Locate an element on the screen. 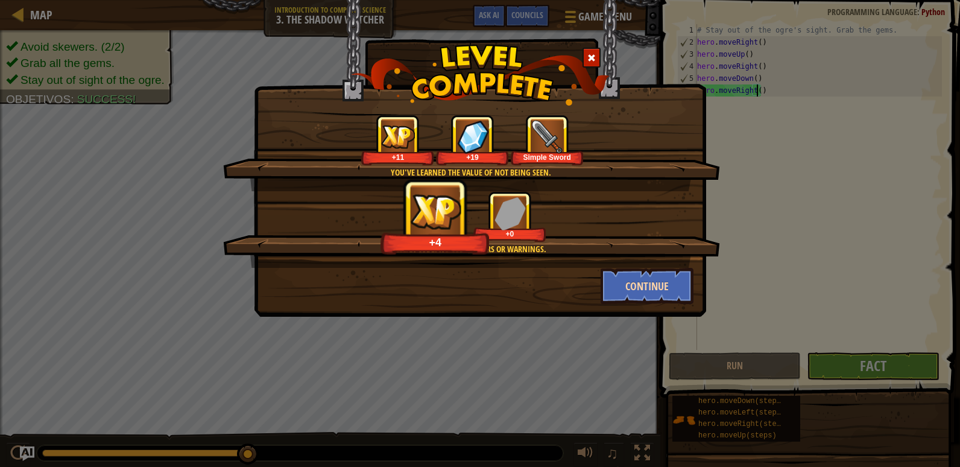  div: +0 is located at coordinates (510, 233).